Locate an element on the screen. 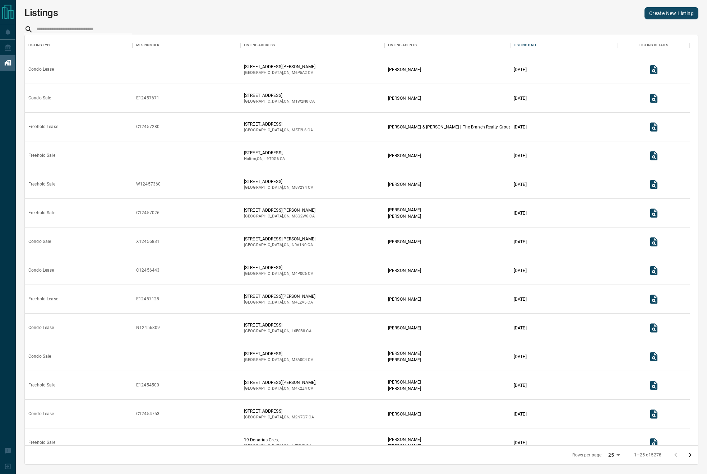 The height and width of the screenshot is (474, 707). h1: Listings is located at coordinates (41, 13).